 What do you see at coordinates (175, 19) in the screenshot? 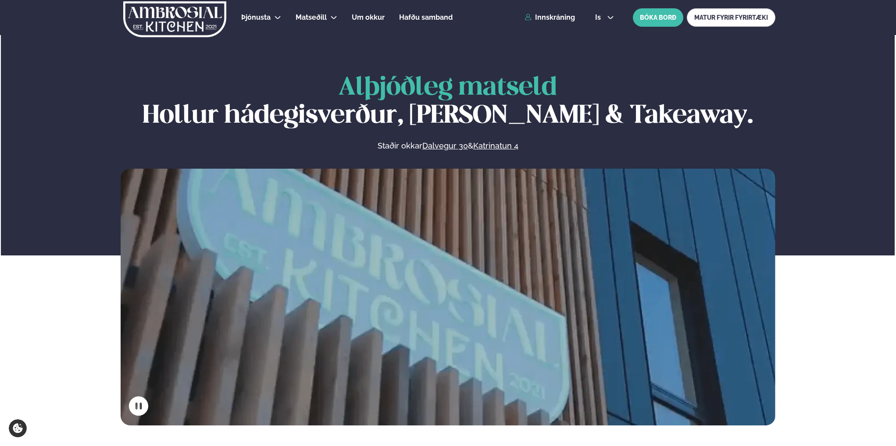
I see `img: logo` at bounding box center [175, 19].